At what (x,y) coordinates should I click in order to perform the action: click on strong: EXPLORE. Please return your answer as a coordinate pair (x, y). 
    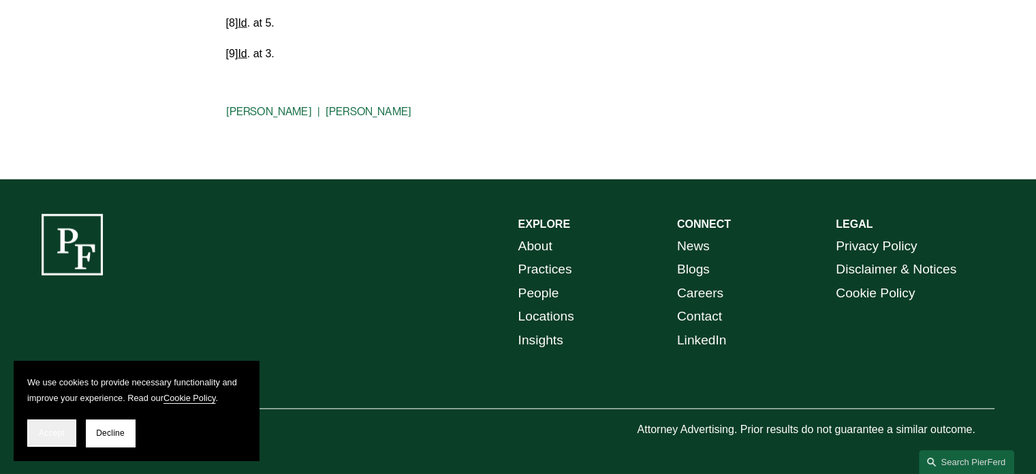
    Looking at the image, I should click on (544, 223).